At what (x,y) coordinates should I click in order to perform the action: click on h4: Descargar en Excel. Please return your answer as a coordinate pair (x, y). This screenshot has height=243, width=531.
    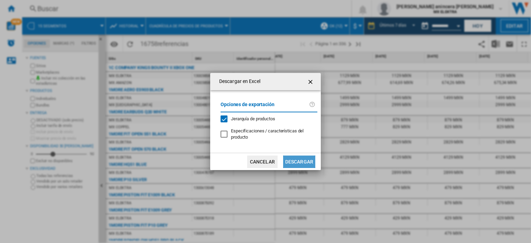
    Looking at the image, I should click on (238, 82).